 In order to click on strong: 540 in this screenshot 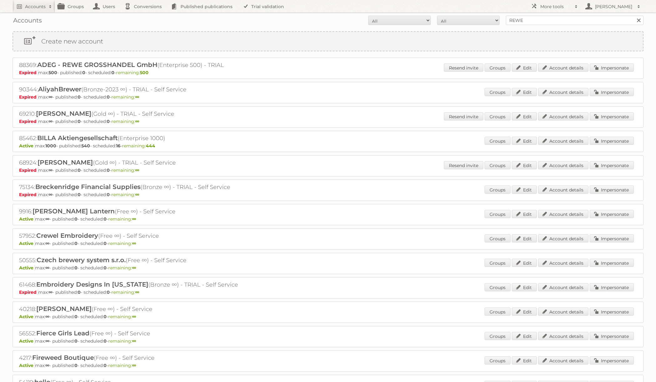, I will do `click(86, 146)`.